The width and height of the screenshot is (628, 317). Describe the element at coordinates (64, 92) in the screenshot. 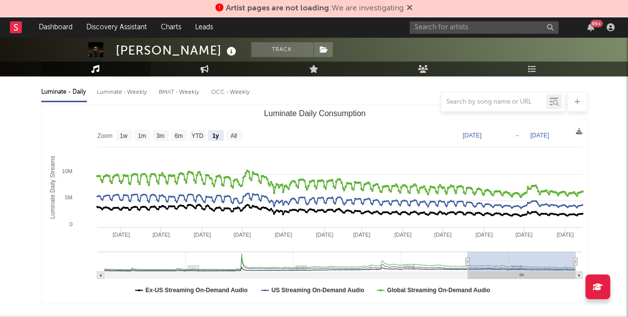

I see `div: Luminate - Daily` at that location.